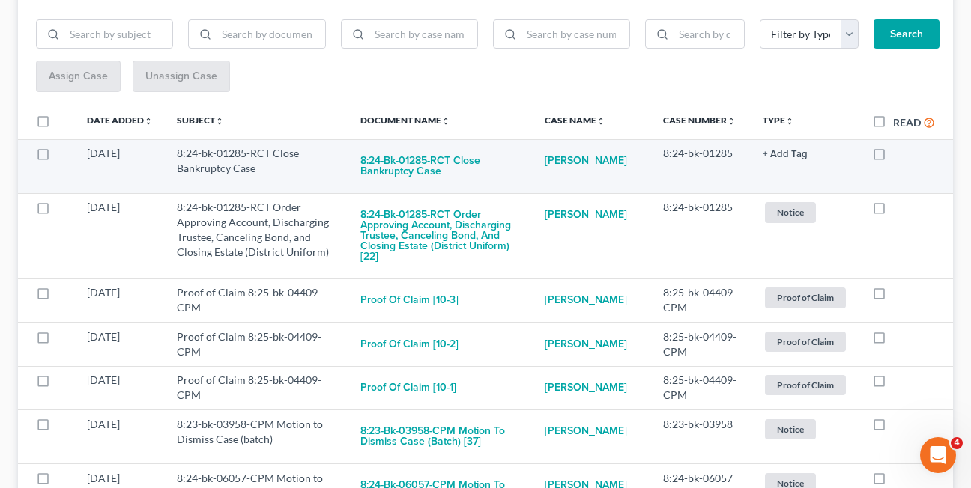 The height and width of the screenshot is (488, 971). I want to click on a: Case Nameunfold_more, so click(574, 120).